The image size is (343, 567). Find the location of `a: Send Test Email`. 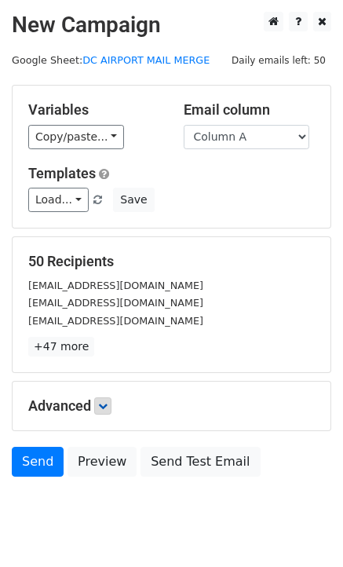

a: Send Test Email is located at coordinates (200, 462).